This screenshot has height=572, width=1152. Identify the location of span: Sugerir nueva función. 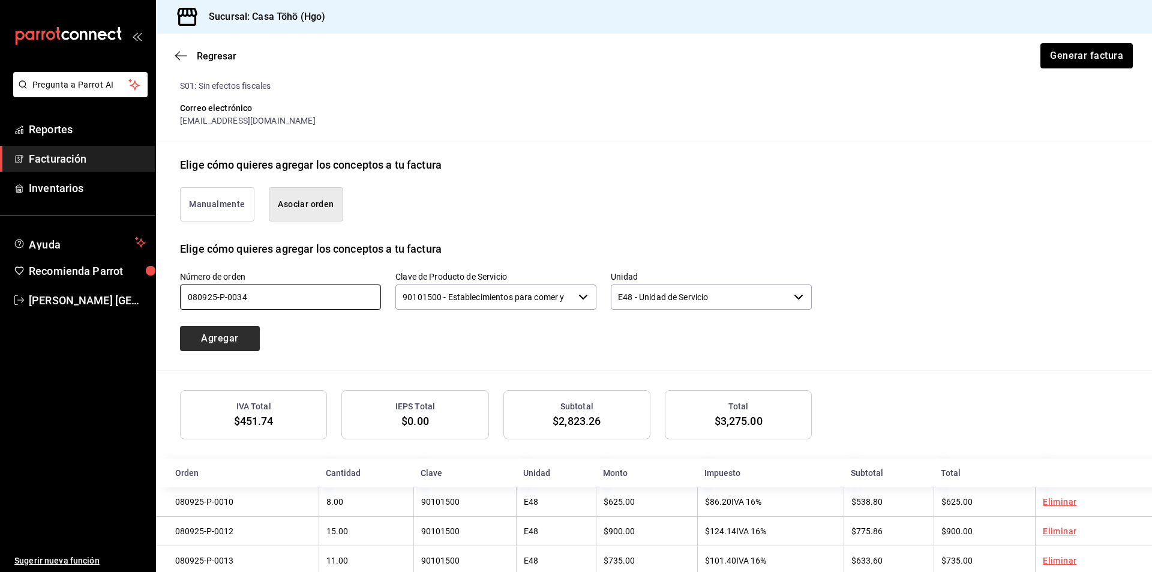
(80, 561).